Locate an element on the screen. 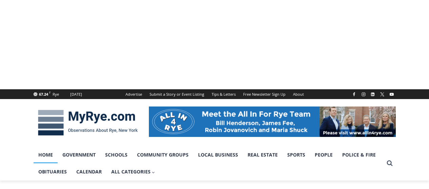 This screenshot has width=429, height=189. a: Home is located at coordinates (45, 155).